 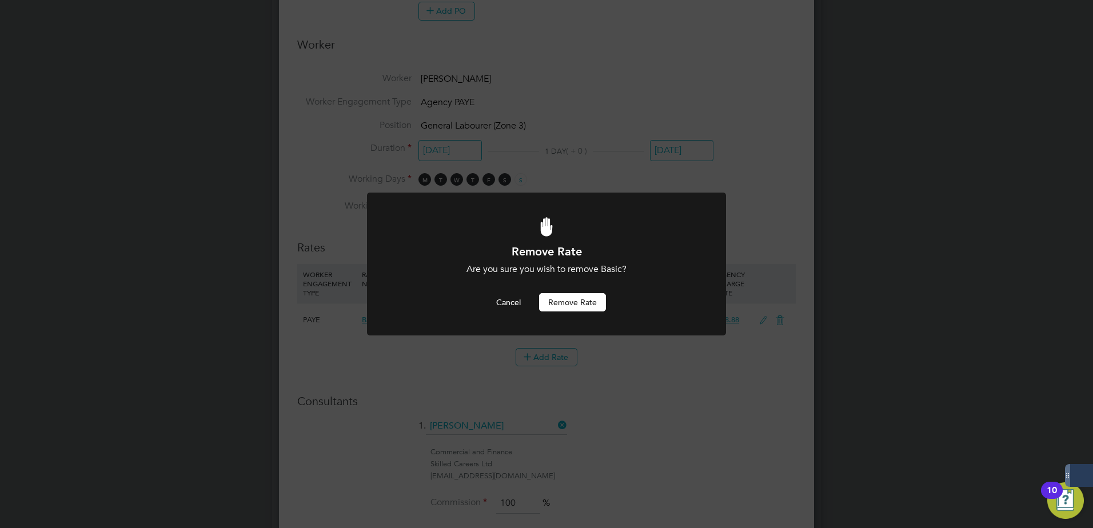 What do you see at coordinates (508, 302) in the screenshot?
I see `button: Cancel` at bounding box center [508, 302].